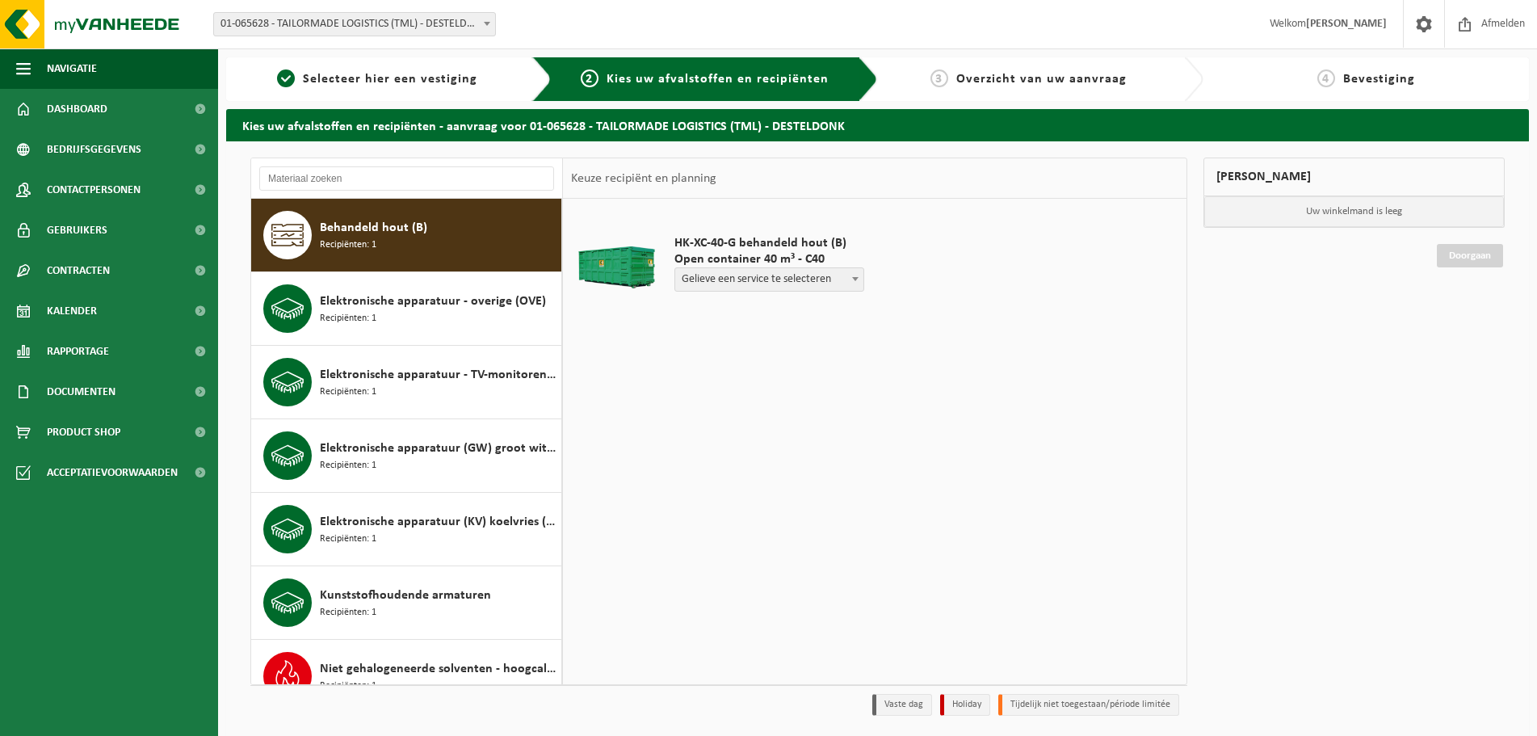  Describe the element at coordinates (439, 448) in the screenshot. I see `span: Elektronische apparatuur (GW) groot wit (huishoudelijk)` at that location.